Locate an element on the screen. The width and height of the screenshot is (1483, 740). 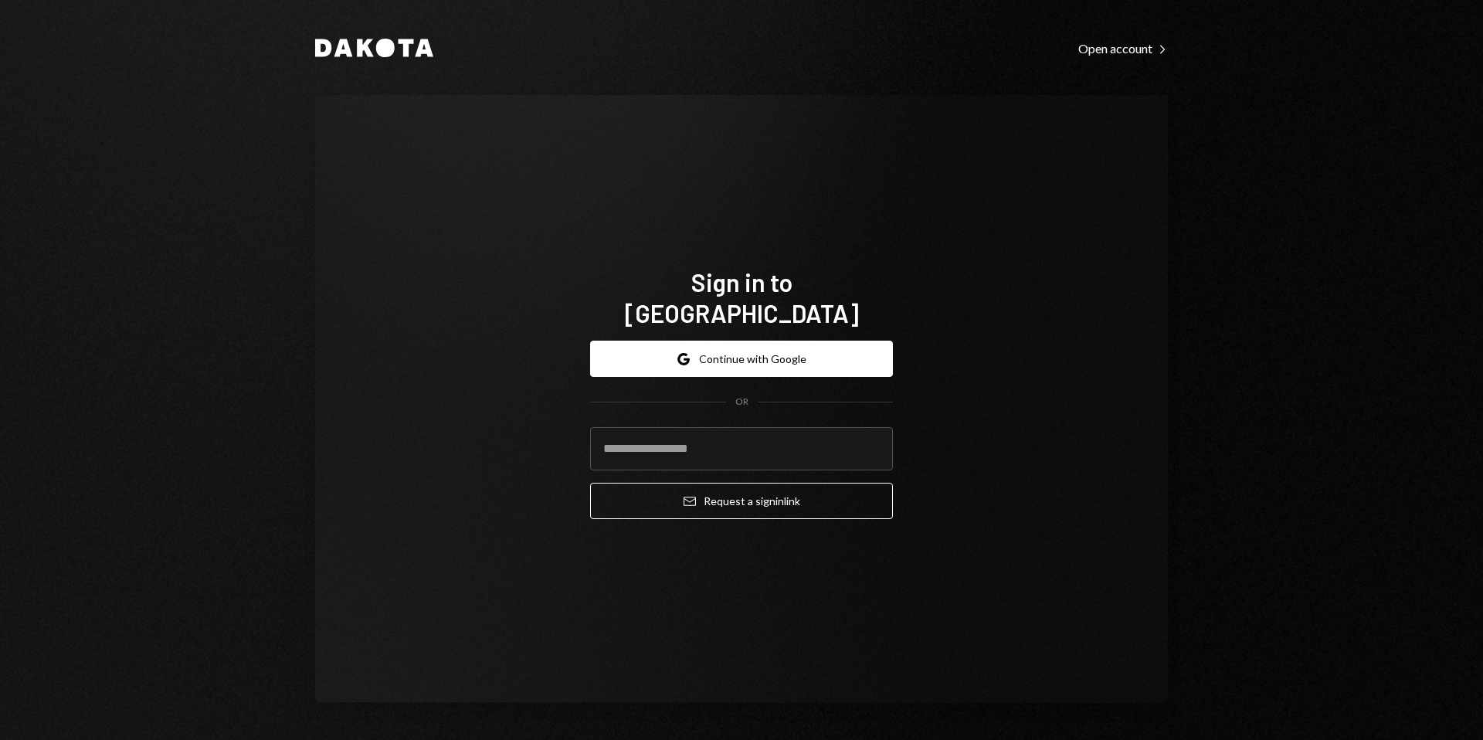
div: OR is located at coordinates (742, 402).